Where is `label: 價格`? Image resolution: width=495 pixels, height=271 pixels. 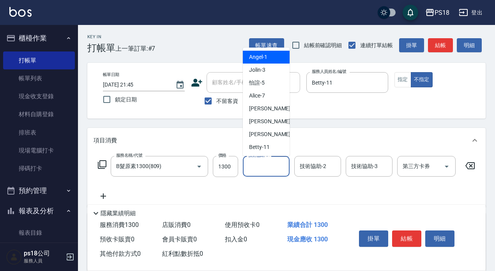 label: 價格 is located at coordinates (222, 155).